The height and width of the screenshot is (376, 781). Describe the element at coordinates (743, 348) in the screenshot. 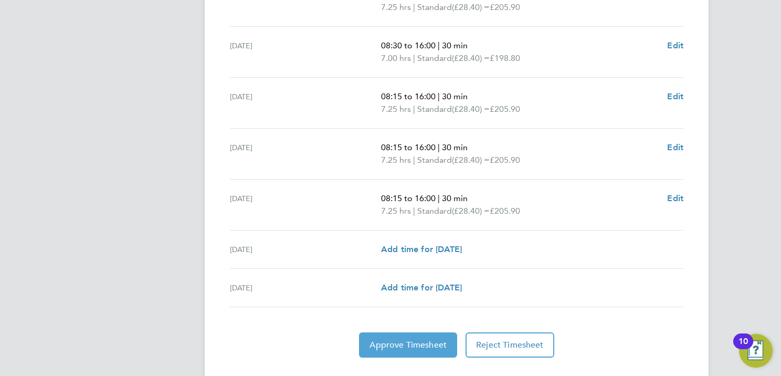

I see `div: 10` at that location.